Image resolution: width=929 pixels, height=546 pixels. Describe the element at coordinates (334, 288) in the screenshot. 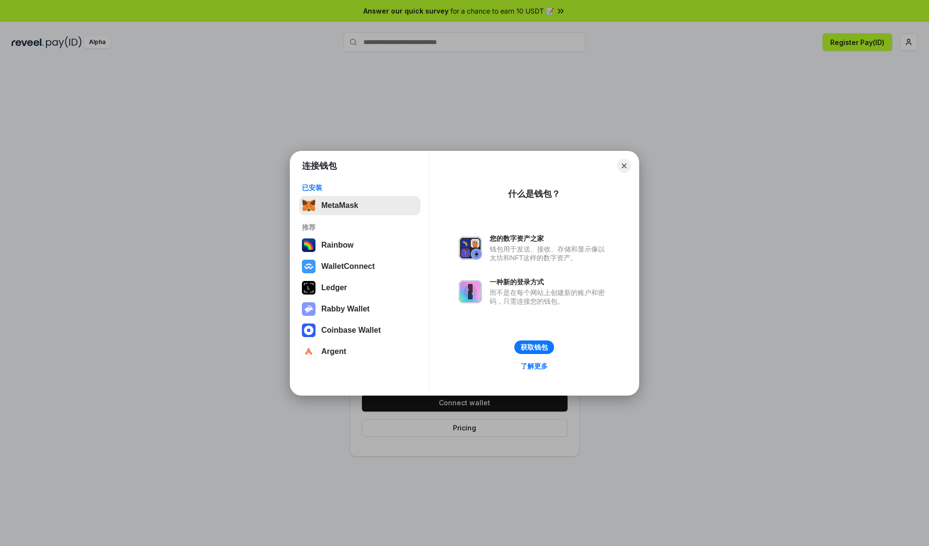

I see `div: Ledger` at that location.